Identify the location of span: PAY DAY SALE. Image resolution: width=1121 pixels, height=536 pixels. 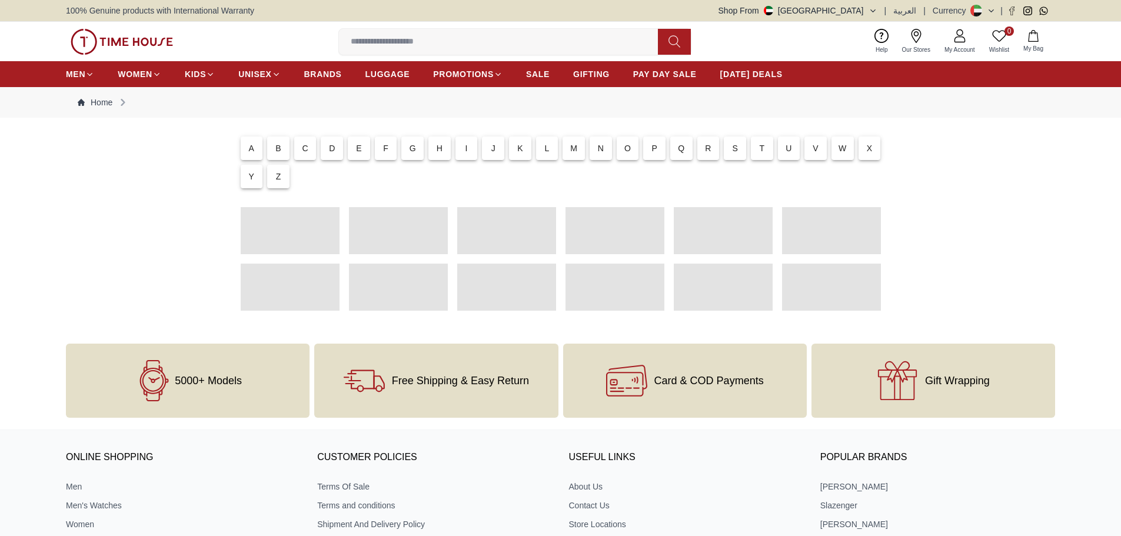
(665, 74).